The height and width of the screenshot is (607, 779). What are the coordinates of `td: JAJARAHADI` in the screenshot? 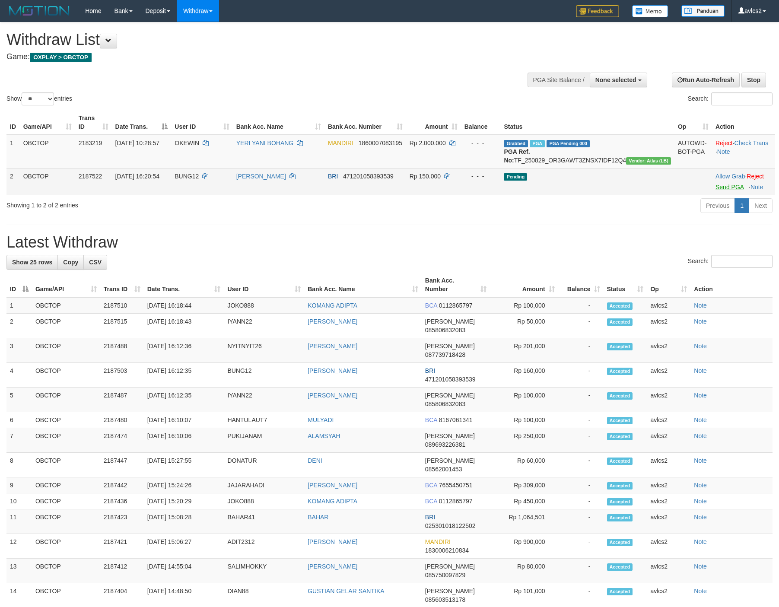 It's located at (264, 485).